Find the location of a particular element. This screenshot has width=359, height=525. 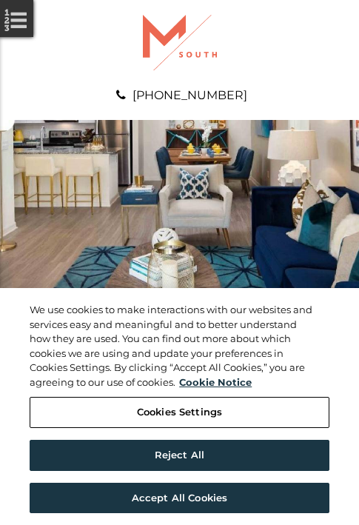

button: Accept All Cookies is located at coordinates (179, 497).